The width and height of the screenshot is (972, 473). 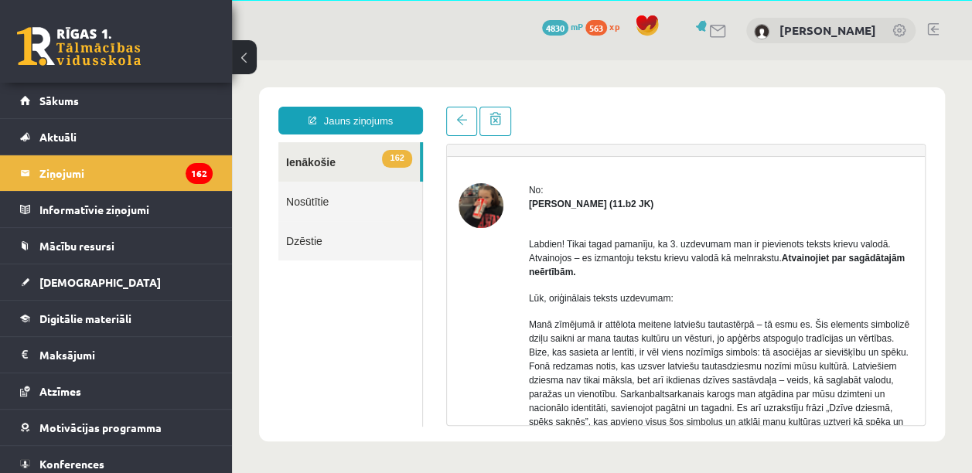 What do you see at coordinates (100, 427) in the screenshot?
I see `span: Motivācijas programma` at bounding box center [100, 427].